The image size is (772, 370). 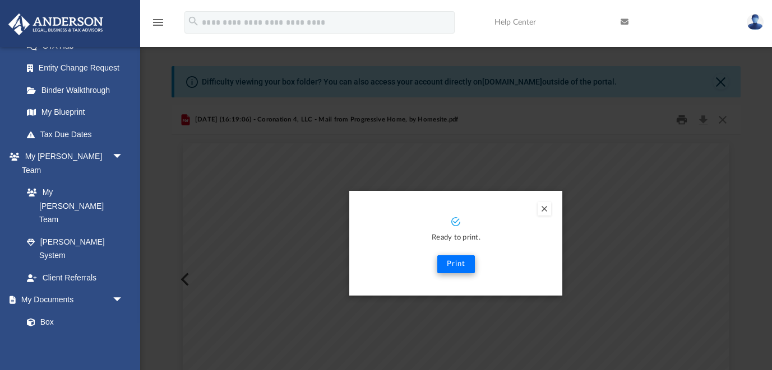 I want to click on a: Binder Walkthrough, so click(x=78, y=90).